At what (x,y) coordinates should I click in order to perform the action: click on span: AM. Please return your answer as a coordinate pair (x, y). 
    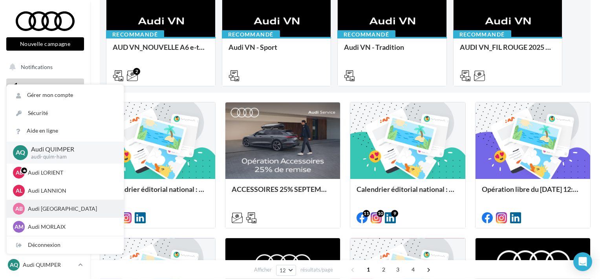
    Looking at the image, I should click on (19, 227).